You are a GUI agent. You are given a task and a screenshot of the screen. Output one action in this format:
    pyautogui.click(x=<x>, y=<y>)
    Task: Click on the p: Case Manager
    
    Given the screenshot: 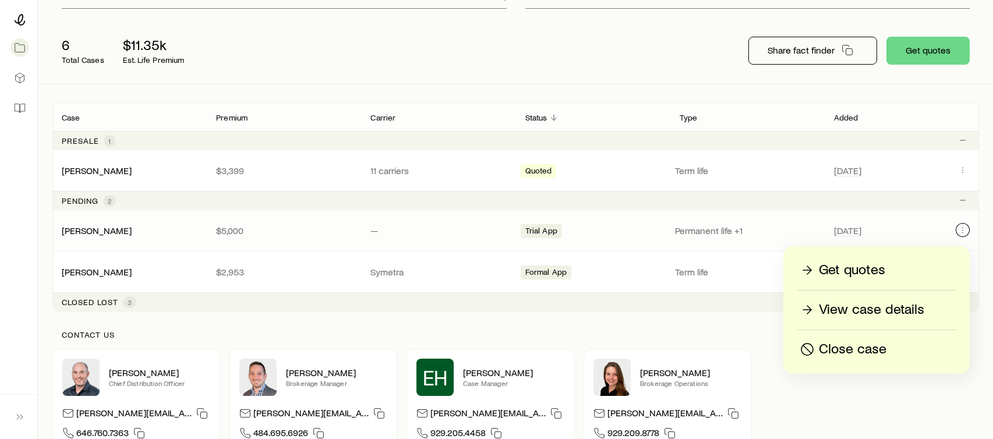 What is the action you would take?
    pyautogui.click(x=514, y=383)
    